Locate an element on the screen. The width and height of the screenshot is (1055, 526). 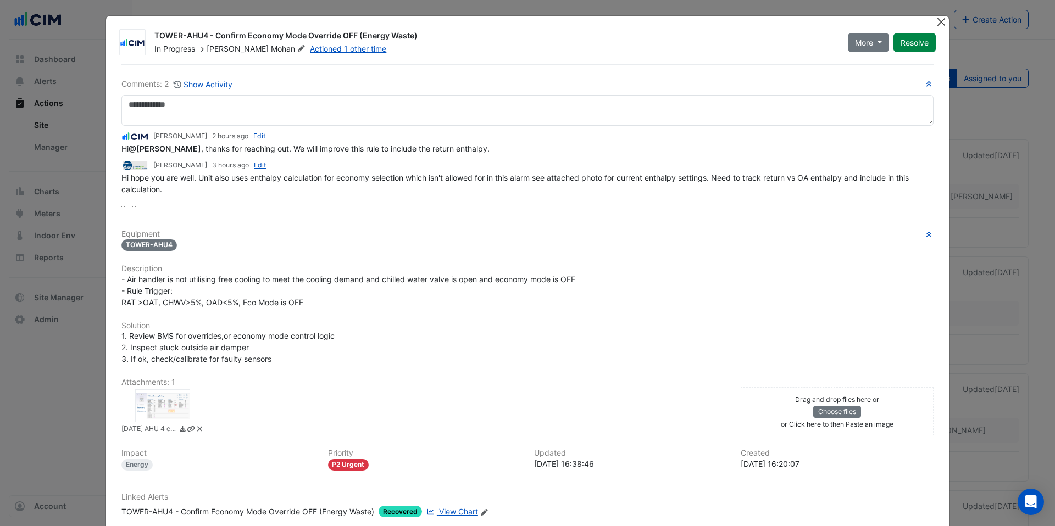
h6: Created is located at coordinates (837, 453).